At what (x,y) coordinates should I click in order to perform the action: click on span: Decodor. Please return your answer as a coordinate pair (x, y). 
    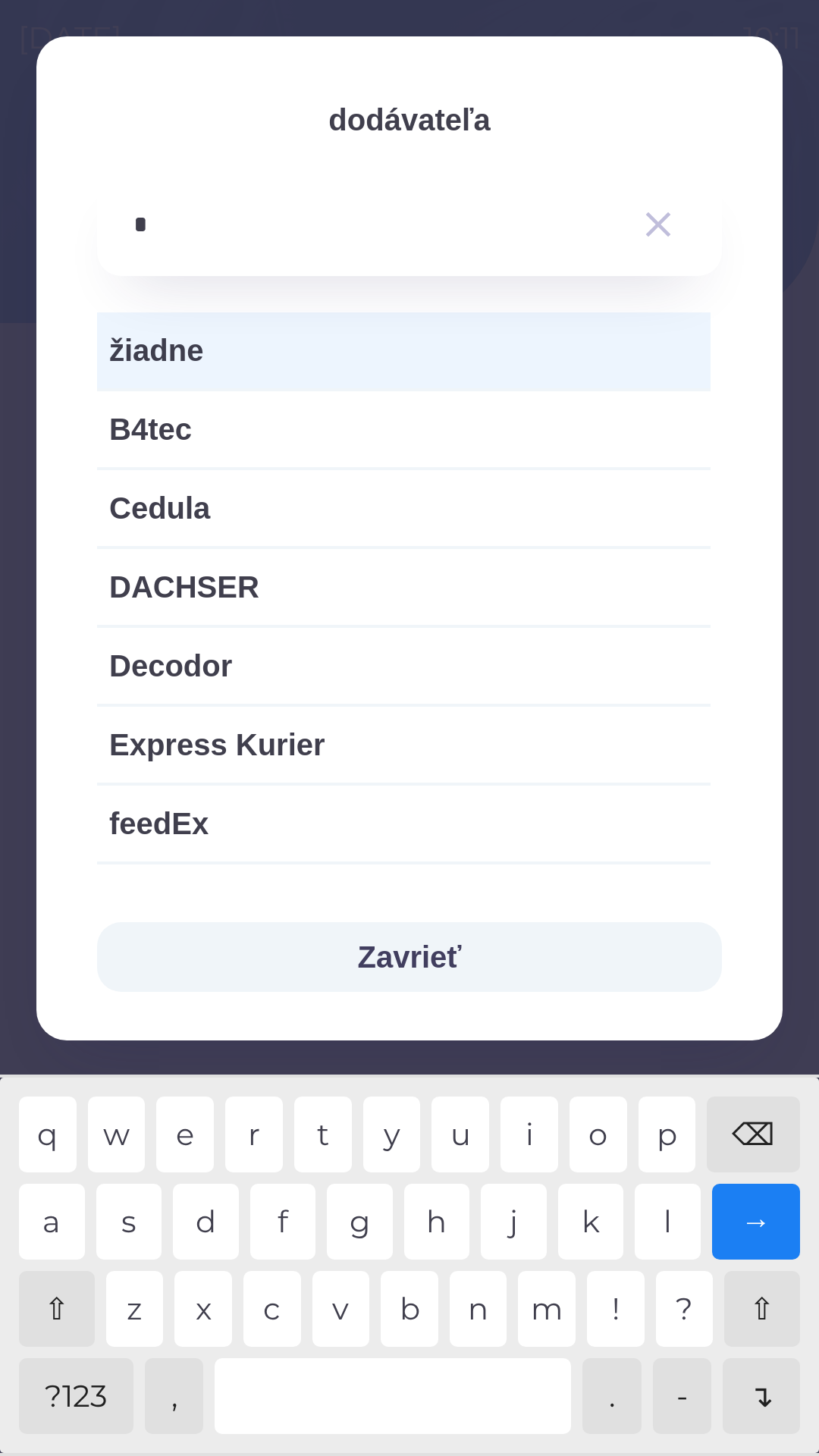
    Looking at the image, I should click on (404, 665).